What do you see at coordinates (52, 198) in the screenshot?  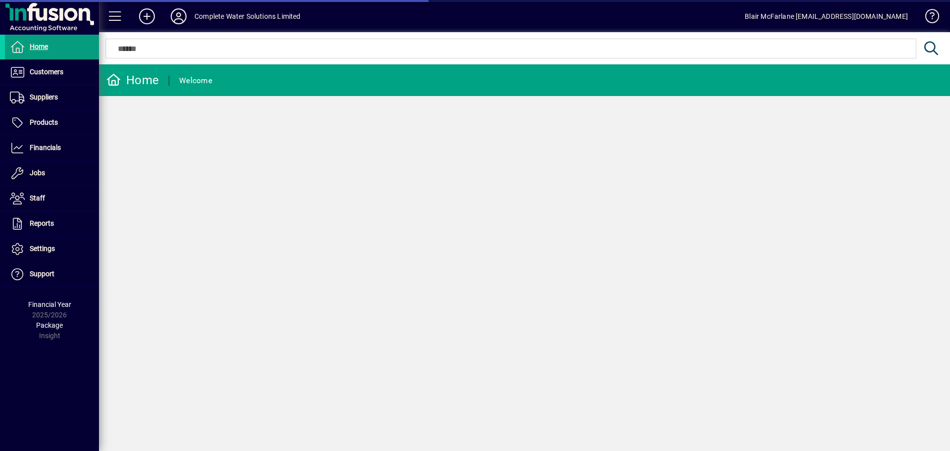 I see `a: Staff` at bounding box center [52, 198].